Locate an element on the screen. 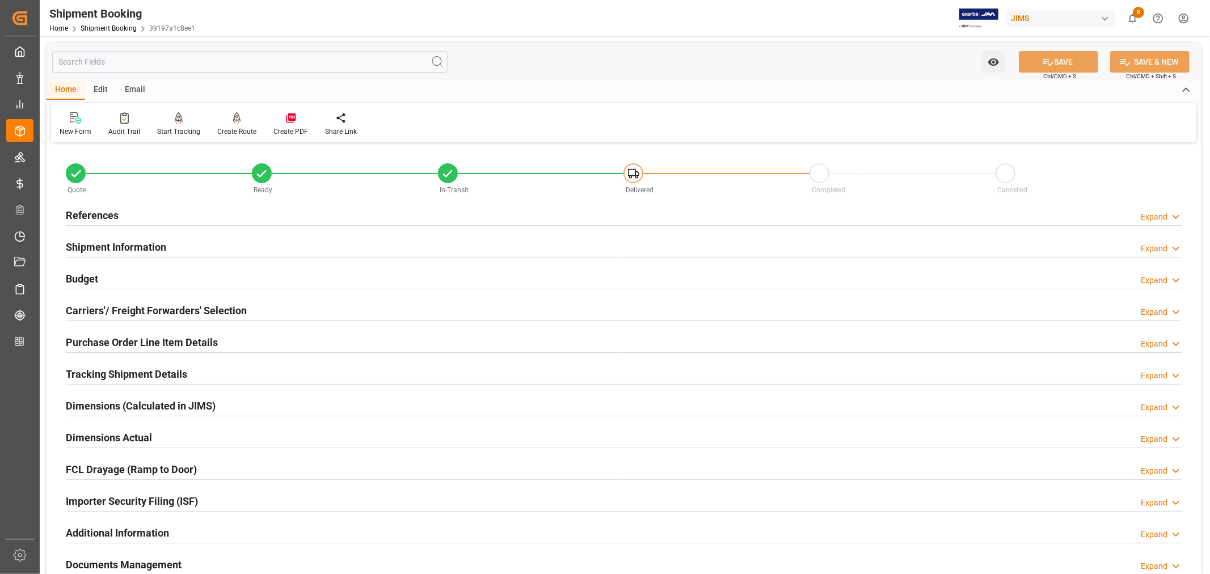  h2: Purchase Order Line Item Details is located at coordinates (142, 342).